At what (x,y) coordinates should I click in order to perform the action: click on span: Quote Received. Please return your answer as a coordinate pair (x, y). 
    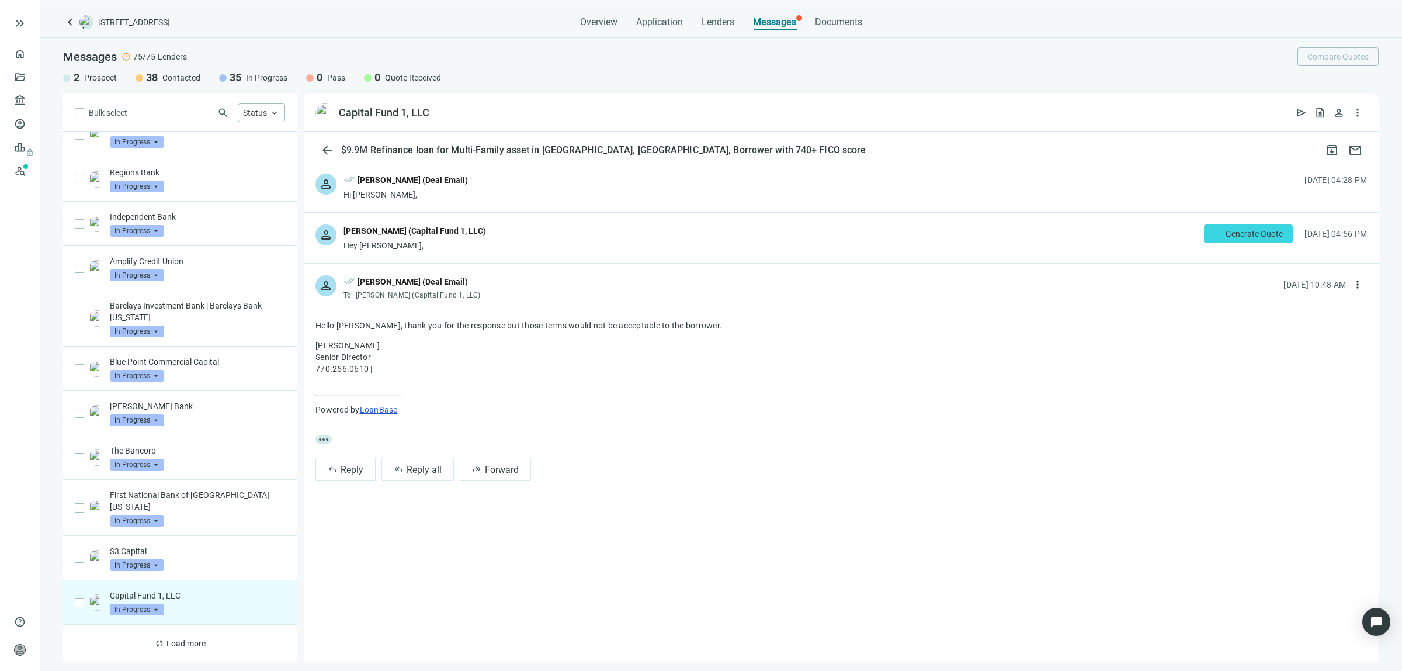
    Looking at the image, I should click on (413, 78).